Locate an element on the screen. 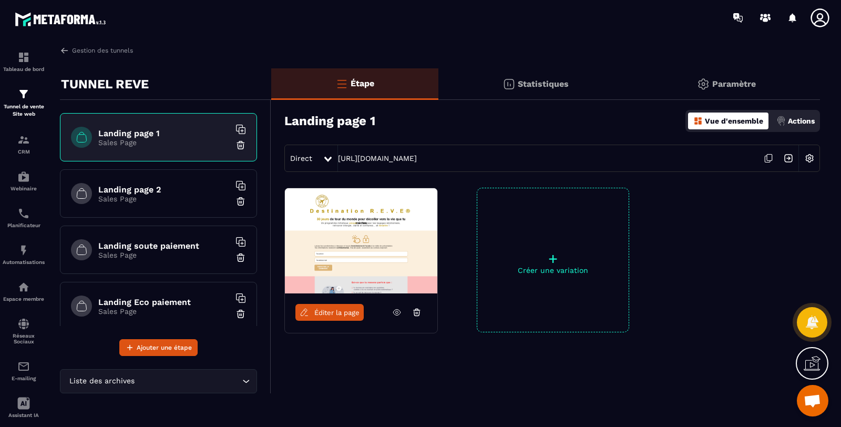 Image resolution: width=841 pixels, height=427 pixels. img: bars-o.4a397970.svg is located at coordinates (342, 84).